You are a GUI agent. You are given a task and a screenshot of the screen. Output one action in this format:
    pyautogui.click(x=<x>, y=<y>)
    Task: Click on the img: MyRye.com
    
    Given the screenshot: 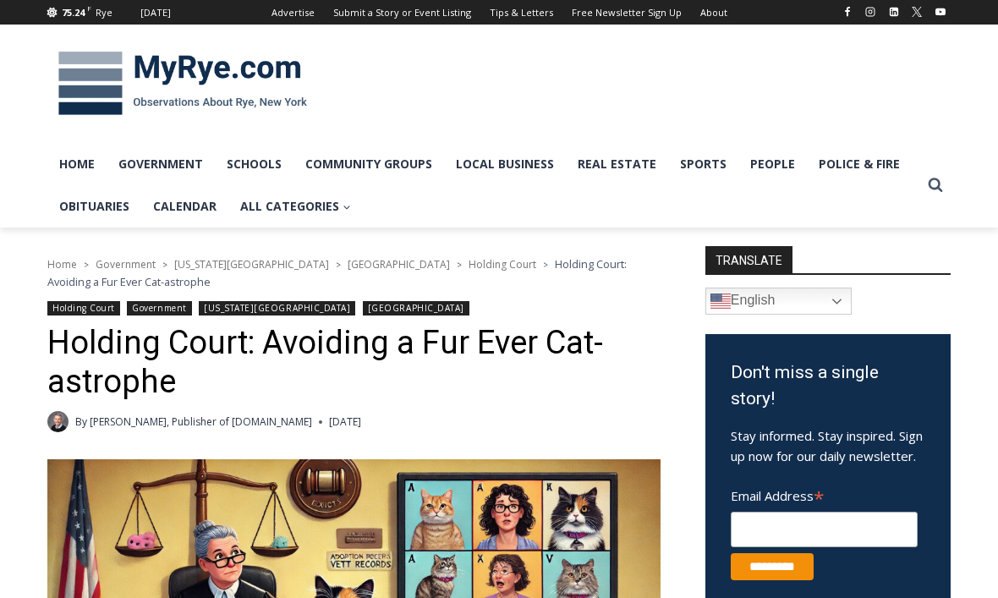 What is the action you would take?
    pyautogui.click(x=183, y=84)
    